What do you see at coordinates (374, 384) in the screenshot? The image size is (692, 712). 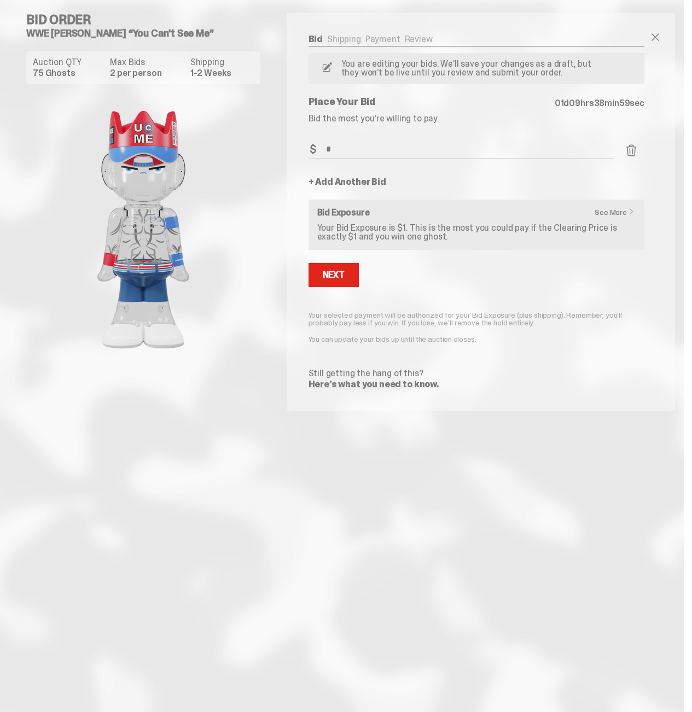 I see `a: Here’s what you need to know.` at bounding box center [374, 384].